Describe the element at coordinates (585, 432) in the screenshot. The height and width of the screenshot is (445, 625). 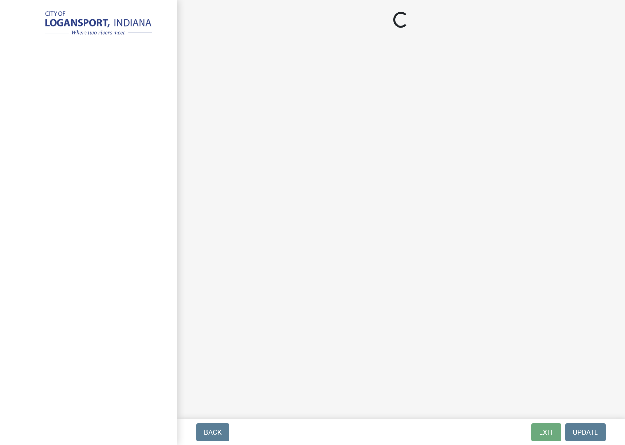
I see `span: Update` at that location.